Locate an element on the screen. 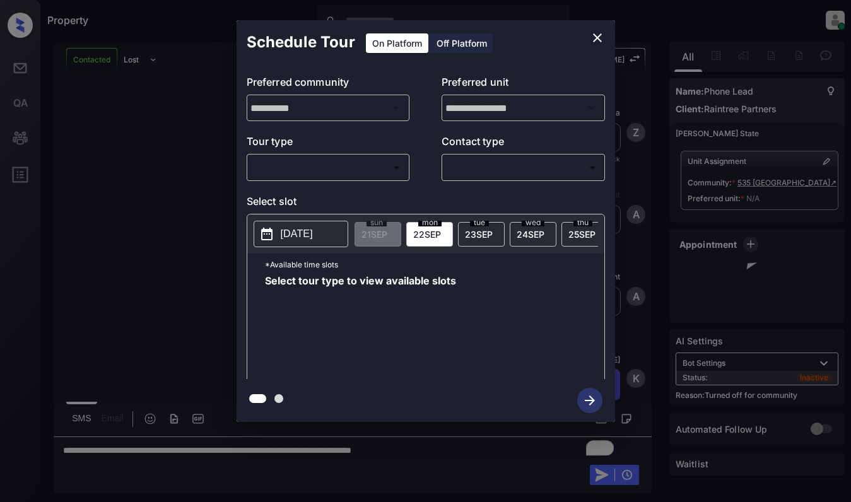 The image size is (851, 502). span: 22 SEP is located at coordinates (427, 234).